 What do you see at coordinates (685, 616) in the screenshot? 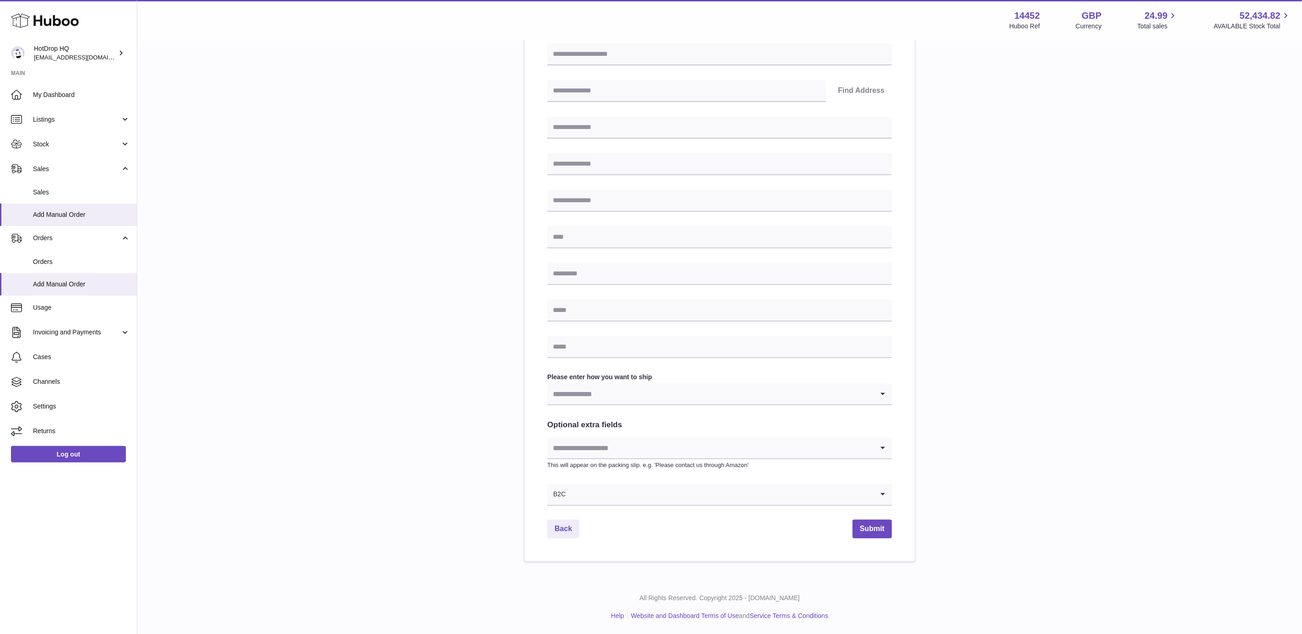
I see `a: Website and Dashboard Terms of Use` at bounding box center [685, 616].